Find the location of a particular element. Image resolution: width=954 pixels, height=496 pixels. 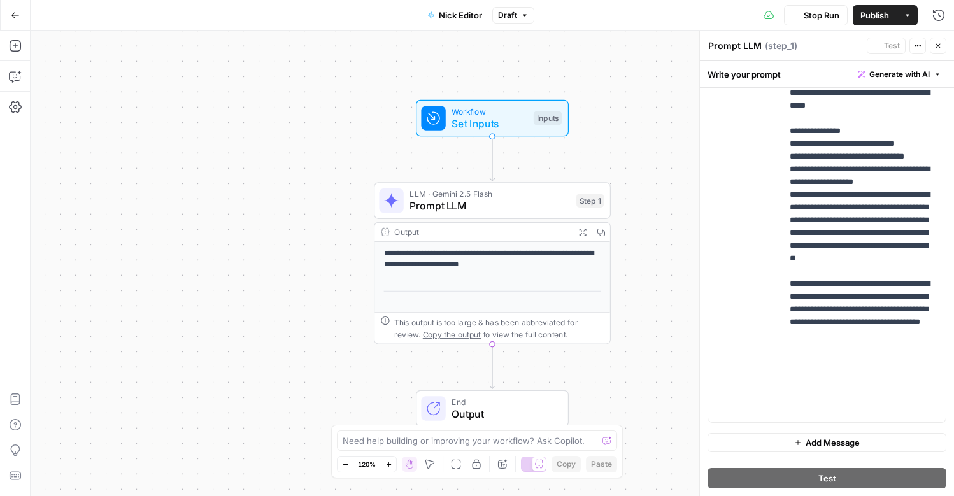

button: Paste is located at coordinates (601, 464).